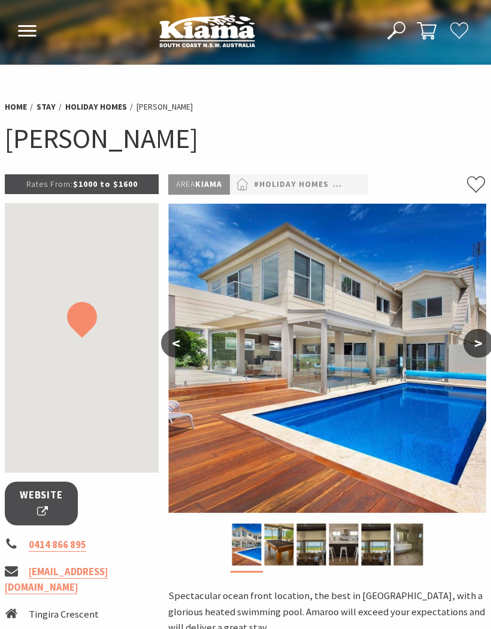 The width and height of the screenshot is (491, 629). What do you see at coordinates (46, 107) in the screenshot?
I see `a: Stay` at bounding box center [46, 107].